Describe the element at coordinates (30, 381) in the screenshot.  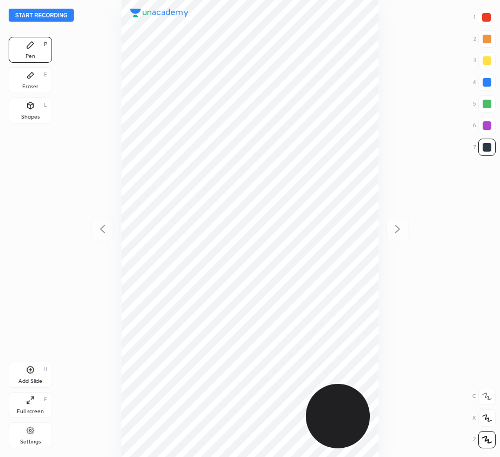
I see `div: Add Slide` at that location.